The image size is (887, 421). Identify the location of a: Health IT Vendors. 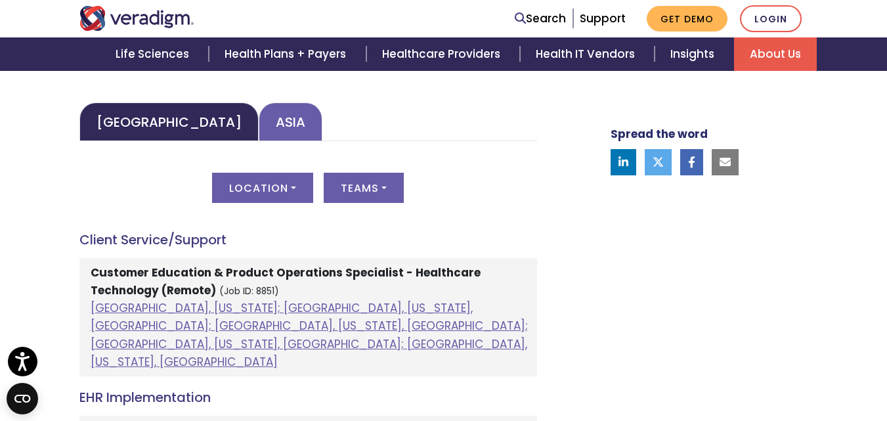
(587, 54).